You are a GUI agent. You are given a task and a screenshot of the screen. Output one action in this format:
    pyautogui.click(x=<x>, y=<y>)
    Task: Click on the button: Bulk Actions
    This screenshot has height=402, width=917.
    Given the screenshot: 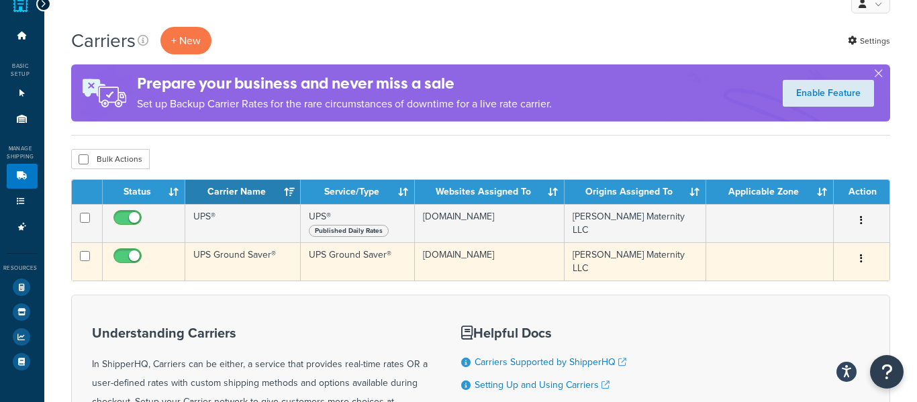 What is the action you would take?
    pyautogui.click(x=110, y=159)
    